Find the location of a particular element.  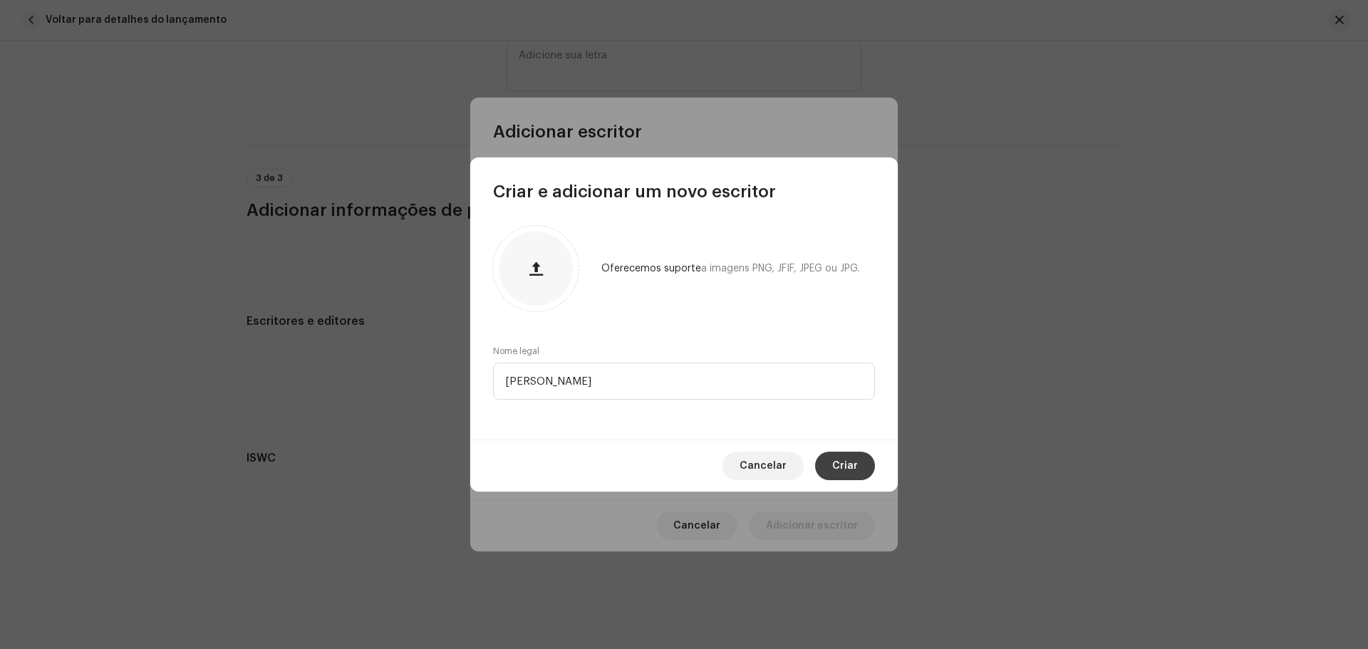

font: Nome legal is located at coordinates (516, 351).